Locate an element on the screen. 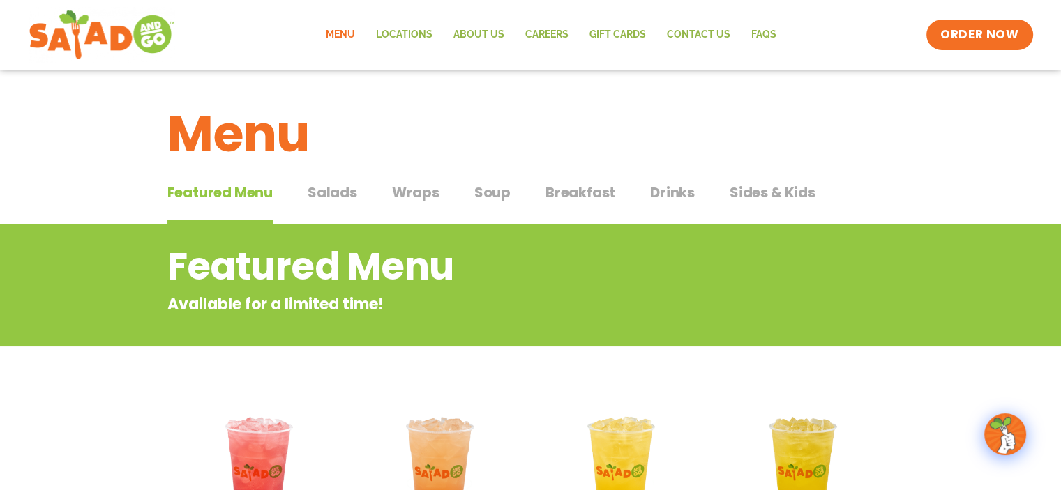  a: Locations is located at coordinates (404, 35).